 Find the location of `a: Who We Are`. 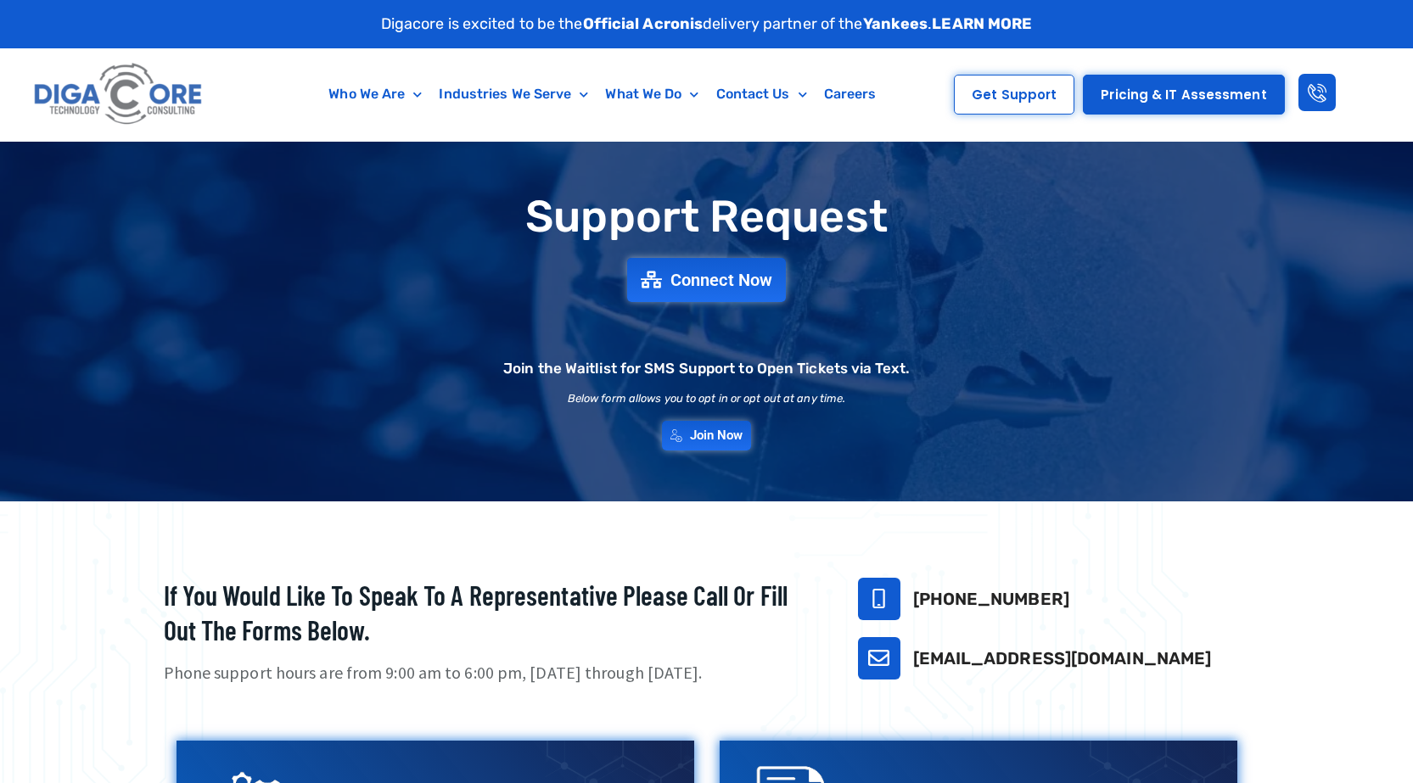

a: Who We Are is located at coordinates (375, 94).